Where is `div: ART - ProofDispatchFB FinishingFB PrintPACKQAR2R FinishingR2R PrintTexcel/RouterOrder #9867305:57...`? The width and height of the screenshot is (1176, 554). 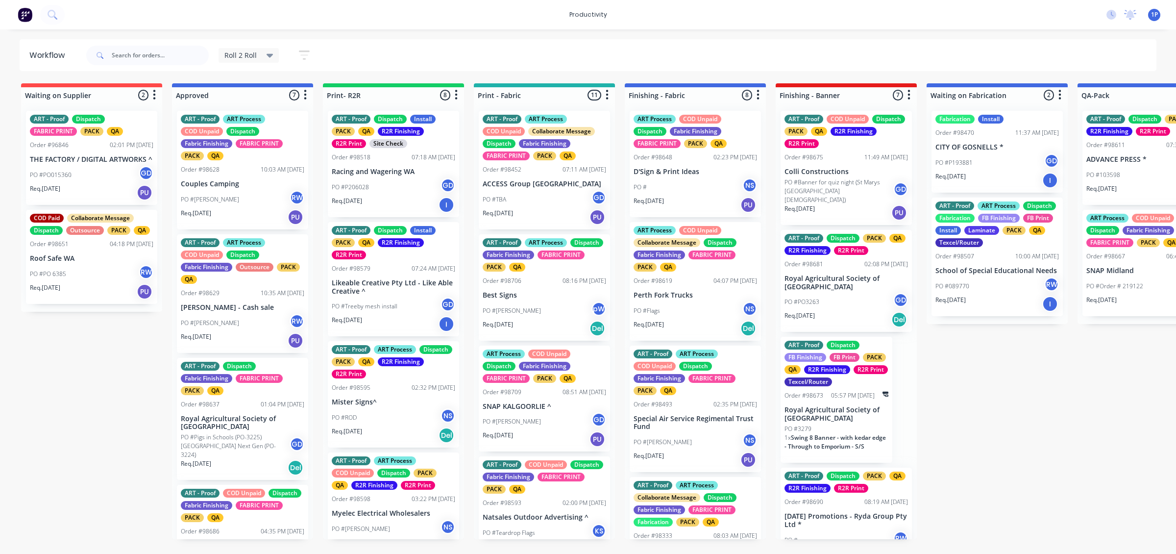 div: ART - ProofDispatchFB FinishingFB PrintPACKQAR2R FinishingR2R PrintTexcel/RouterOrder #9867305:57... is located at coordinates (836, 399).